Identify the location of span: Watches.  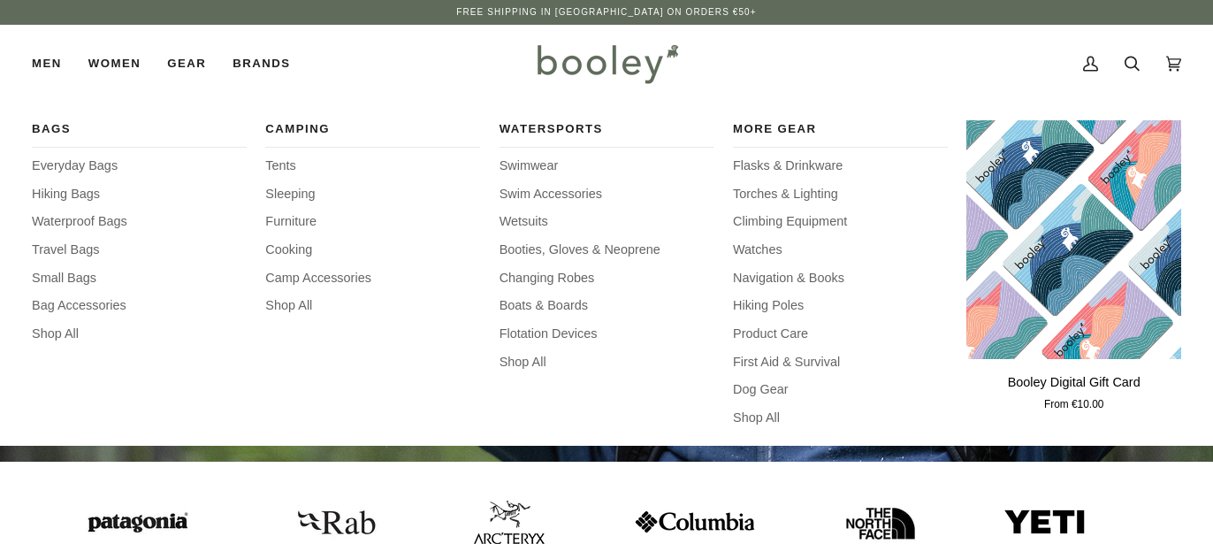
(840, 250).